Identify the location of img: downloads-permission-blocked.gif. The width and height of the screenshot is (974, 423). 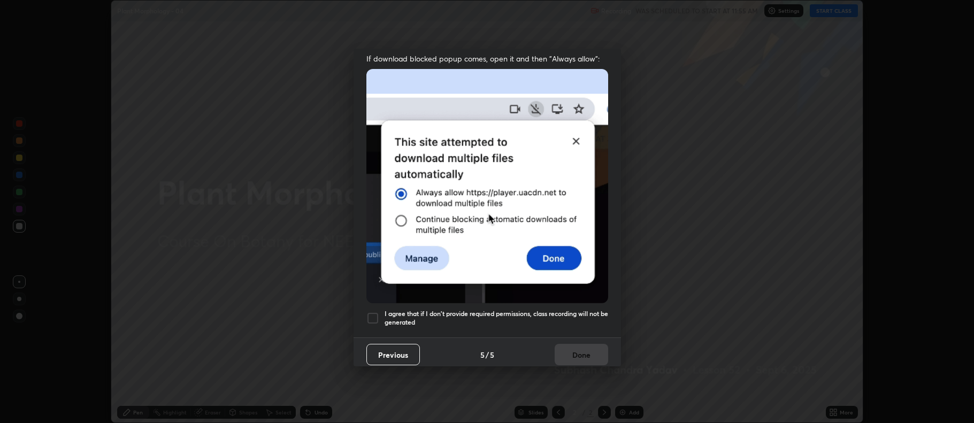
(487, 186).